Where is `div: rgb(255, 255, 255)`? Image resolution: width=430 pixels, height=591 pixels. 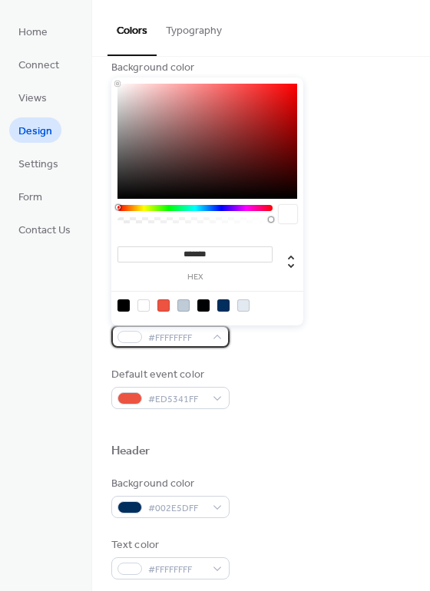 div: rgb(255, 255, 255) is located at coordinates (144, 306).